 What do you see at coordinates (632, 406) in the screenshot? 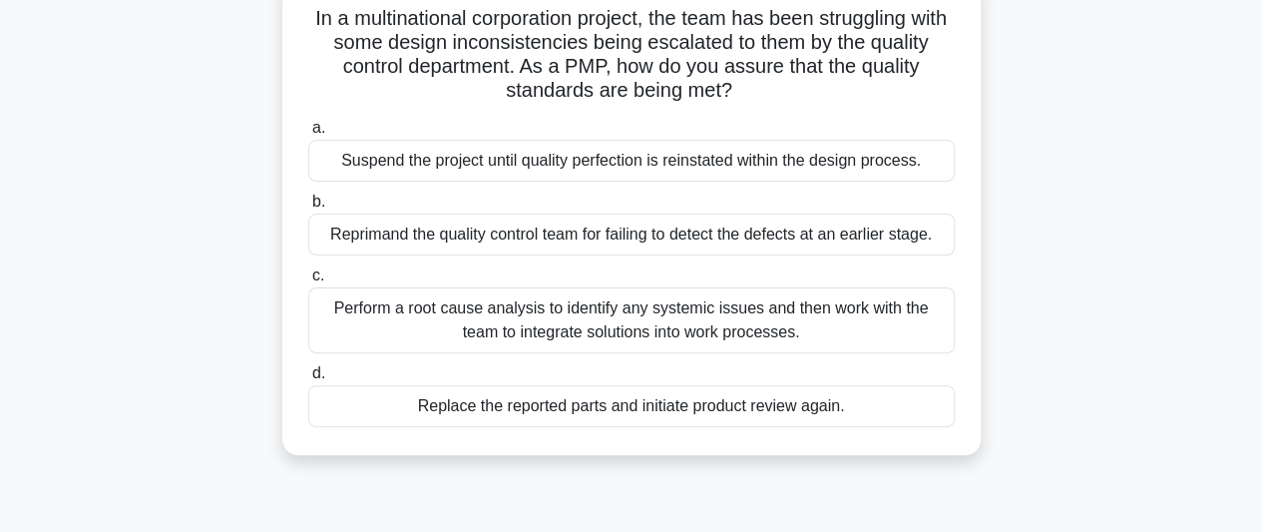
I see `div: Replace the reported parts and initiate product review again.` at bounding box center [632, 406].